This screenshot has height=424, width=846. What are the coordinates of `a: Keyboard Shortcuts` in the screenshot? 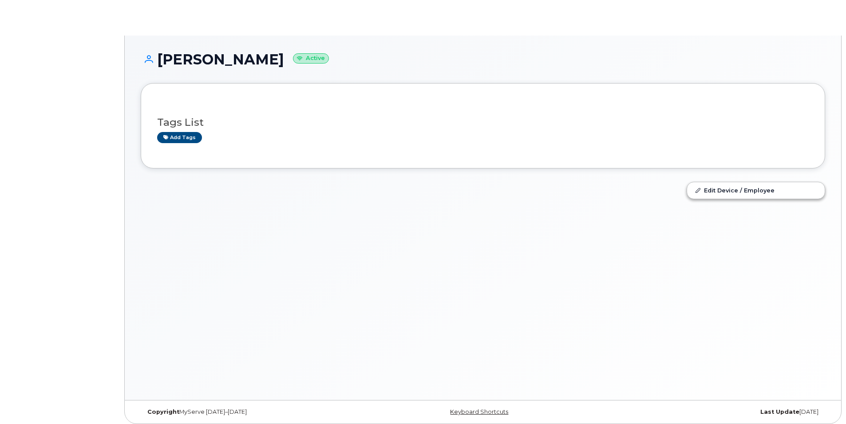 It's located at (479, 411).